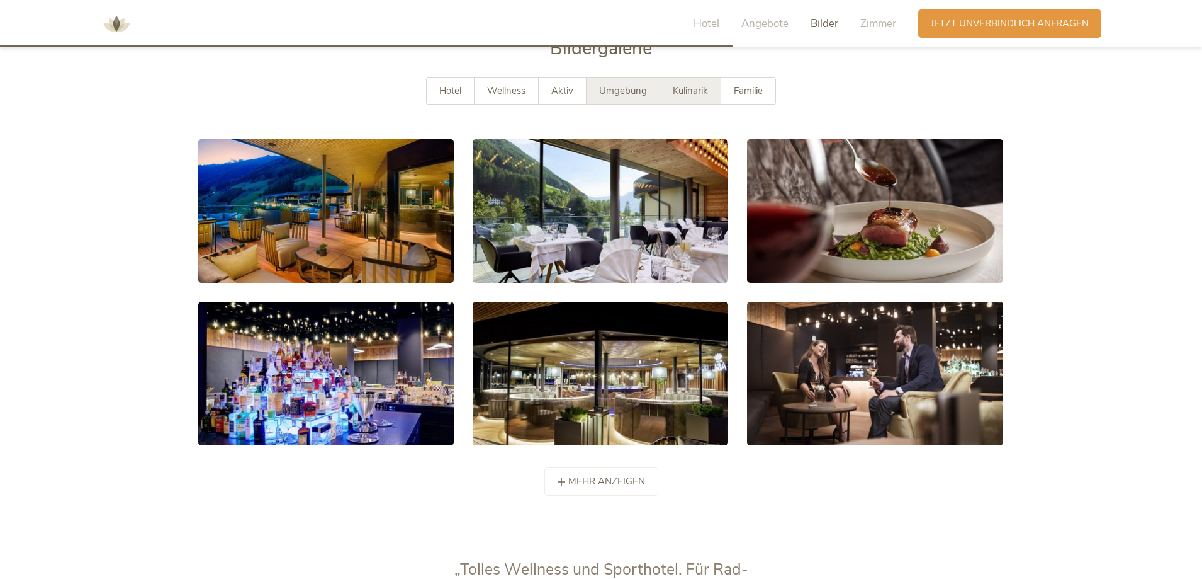 This screenshot has width=1202, height=579. I want to click on span: Zimmer, so click(878, 23).